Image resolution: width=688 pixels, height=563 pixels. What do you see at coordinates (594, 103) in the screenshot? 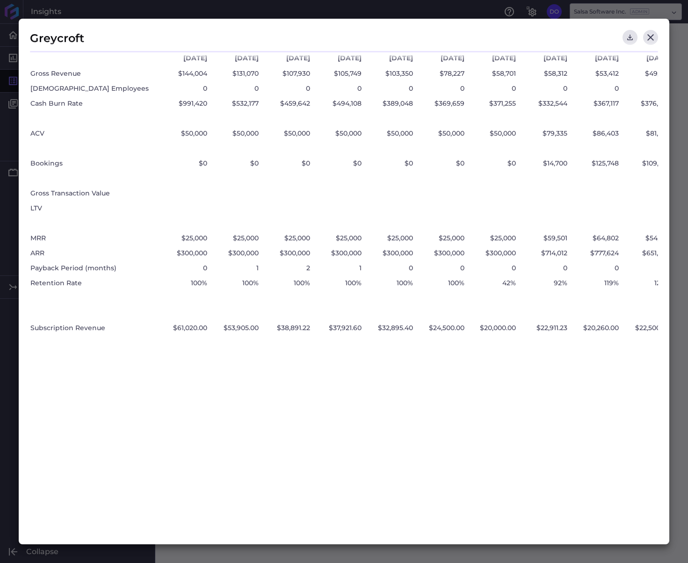
I see `div: $367,117` at bounding box center [594, 103].